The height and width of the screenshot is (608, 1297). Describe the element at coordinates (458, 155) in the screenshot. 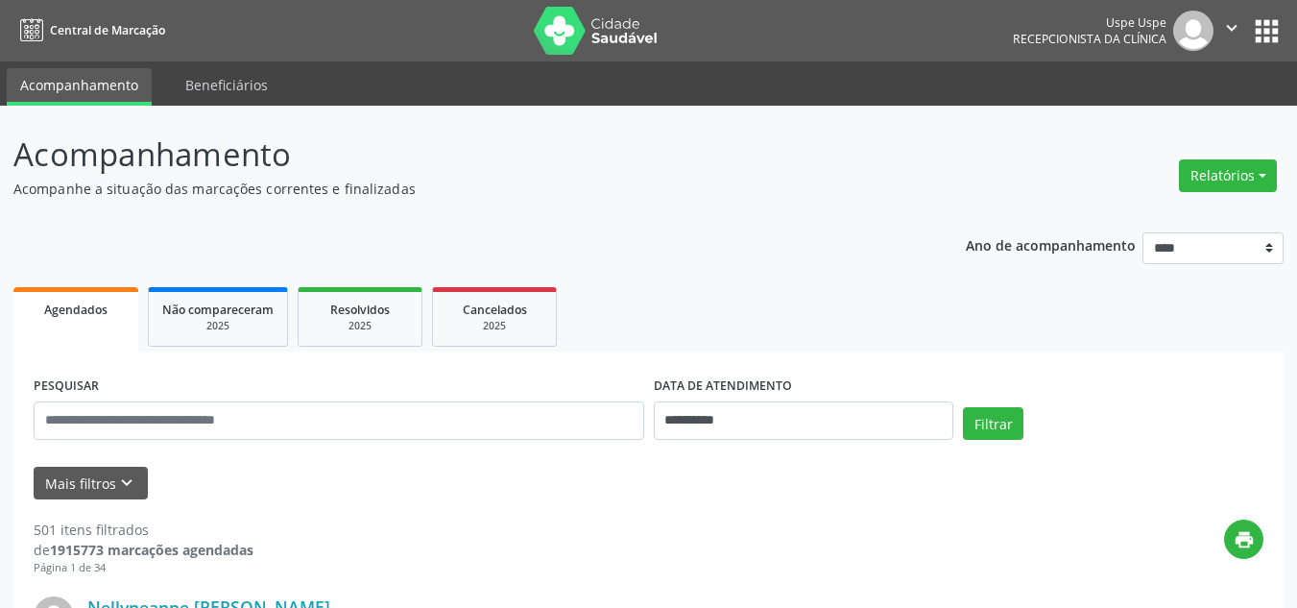

I see `p: Acompanhamento` at that location.